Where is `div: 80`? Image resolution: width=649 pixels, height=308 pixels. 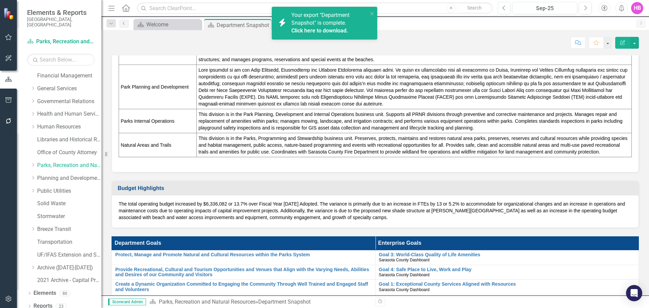
div: 80 is located at coordinates (65, 293).